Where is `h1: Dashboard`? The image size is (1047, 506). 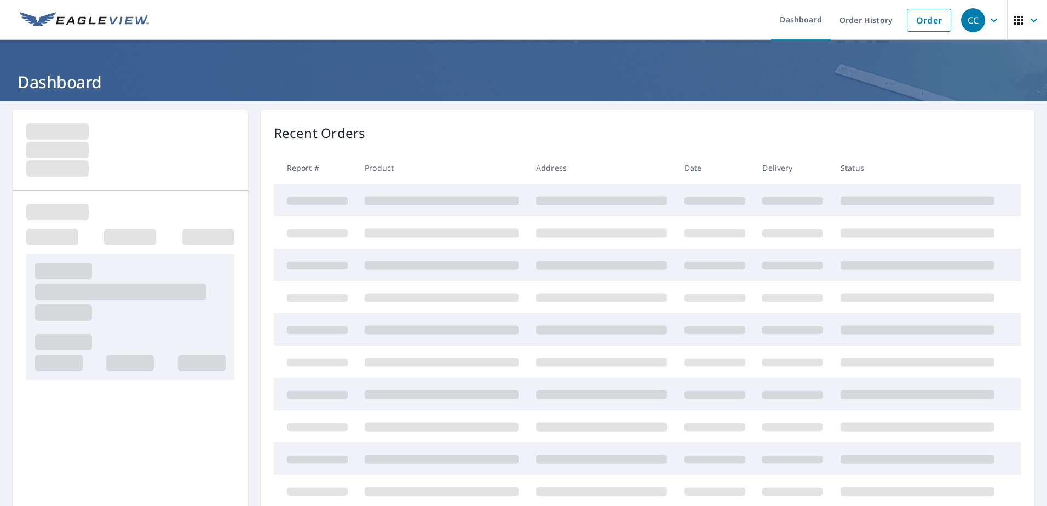 h1: Dashboard is located at coordinates (524, 82).